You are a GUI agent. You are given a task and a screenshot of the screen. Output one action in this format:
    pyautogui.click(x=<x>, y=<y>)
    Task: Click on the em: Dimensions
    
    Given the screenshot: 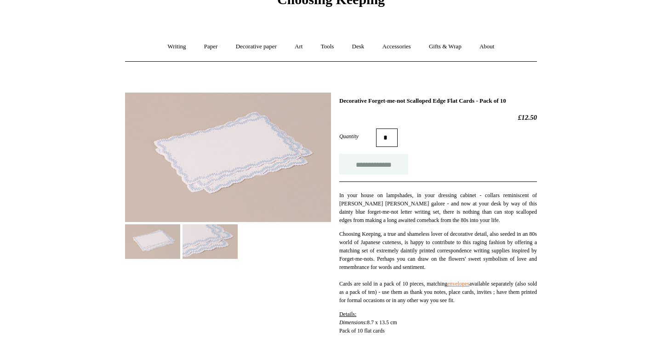 What is the action you would take?
    pyautogui.click(x=352, y=322)
    